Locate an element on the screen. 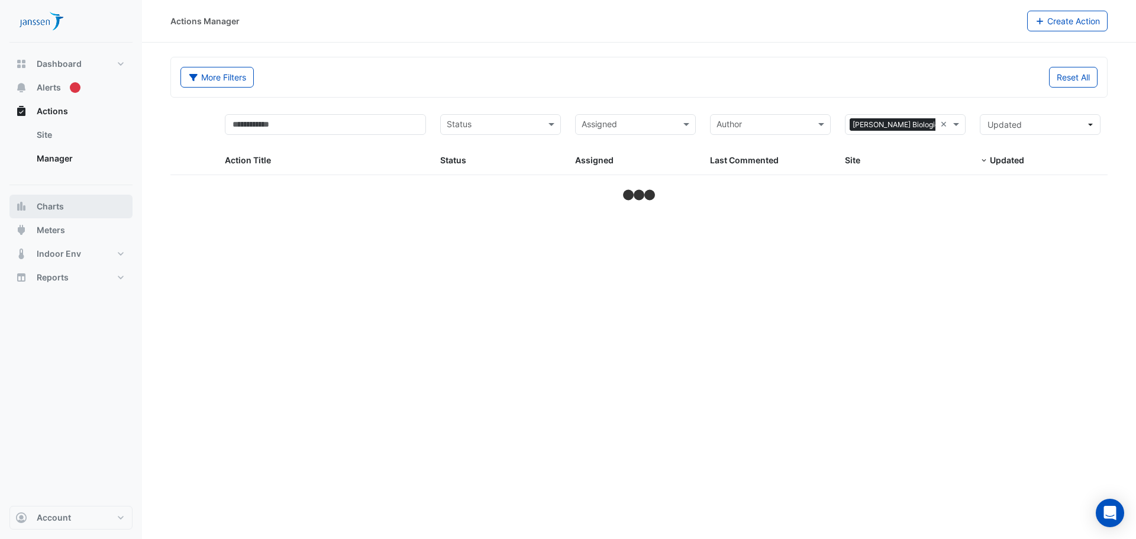 The width and height of the screenshot is (1136, 539). div: Actions is located at coordinates (71, 149).